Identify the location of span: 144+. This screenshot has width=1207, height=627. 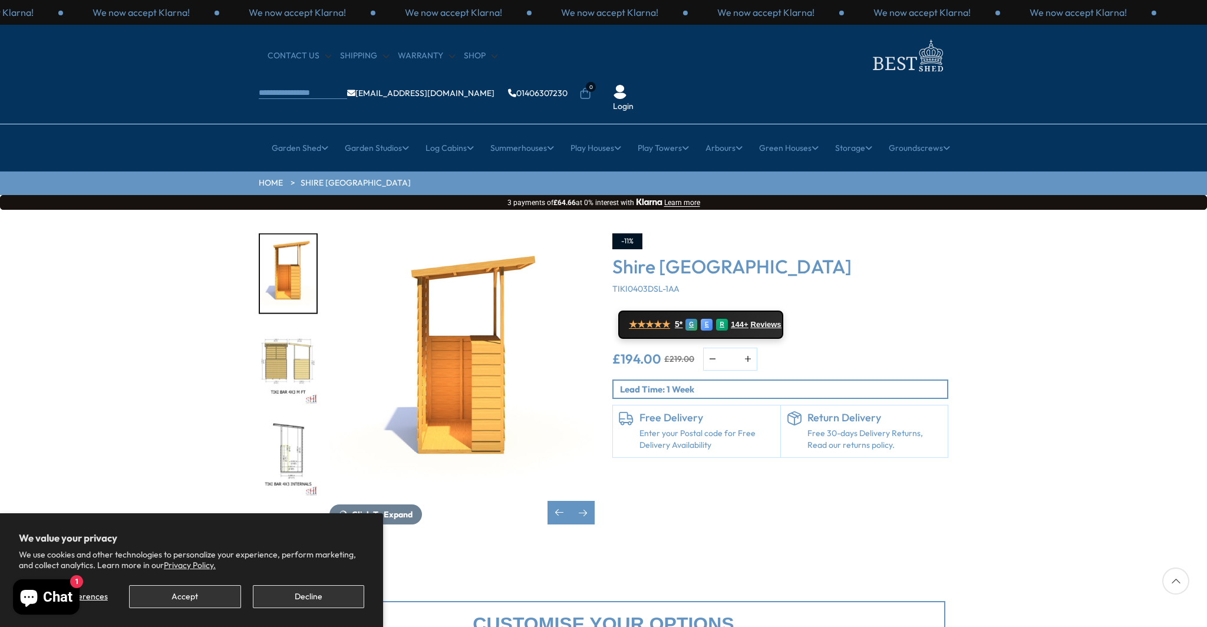
(739, 325).